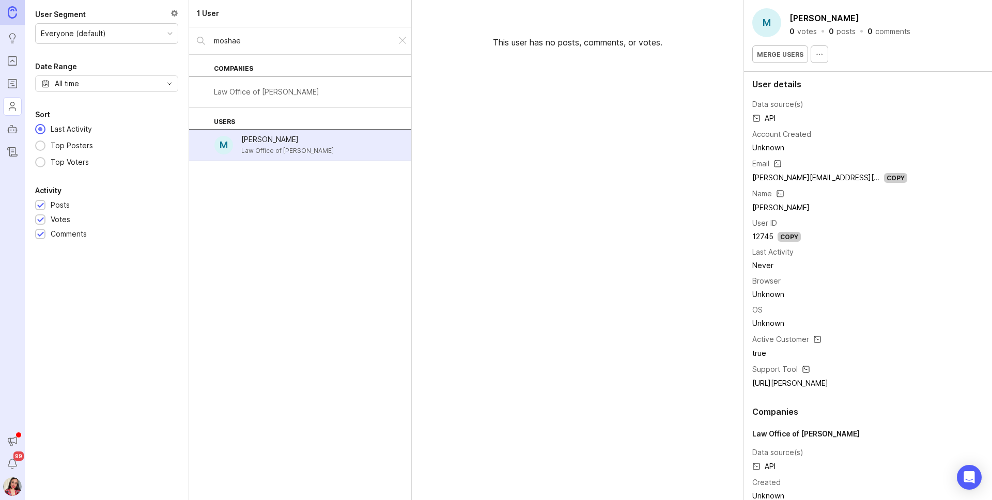 Image resolution: width=992 pixels, height=500 pixels. Describe the element at coordinates (69, 234) in the screenshot. I see `div: Comments` at that location.